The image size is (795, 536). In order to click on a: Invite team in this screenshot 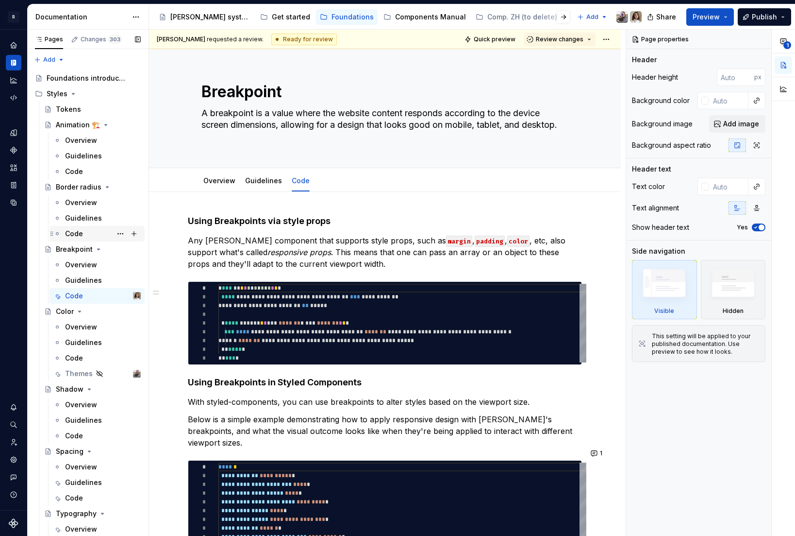, I will do `click(14, 442)`.